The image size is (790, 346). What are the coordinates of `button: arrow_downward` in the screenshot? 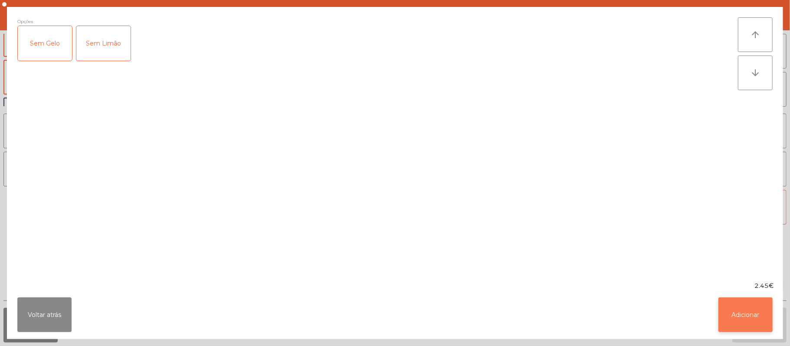 It's located at (756, 73).